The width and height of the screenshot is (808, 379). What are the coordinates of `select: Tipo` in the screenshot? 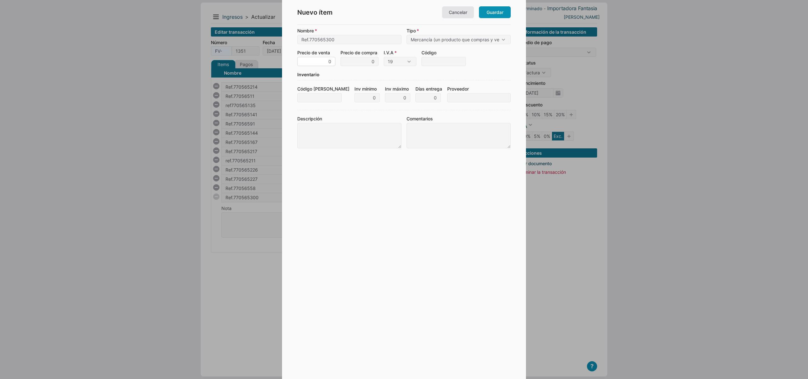 It's located at (458, 39).